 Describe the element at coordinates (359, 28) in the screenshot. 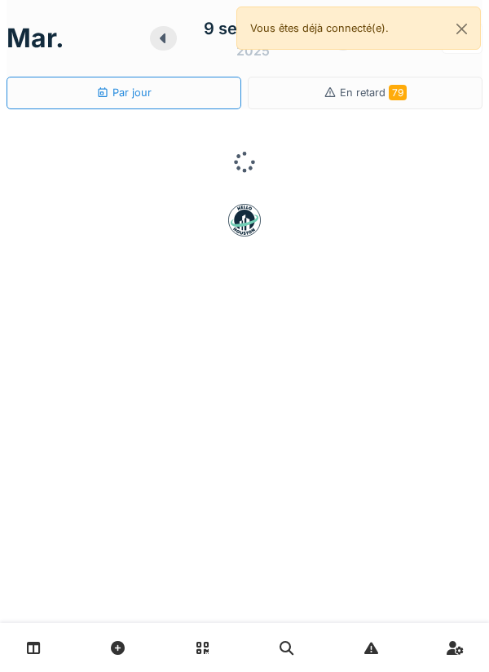

I see `div: Vous êtes déjà connecté(e).` at that location.